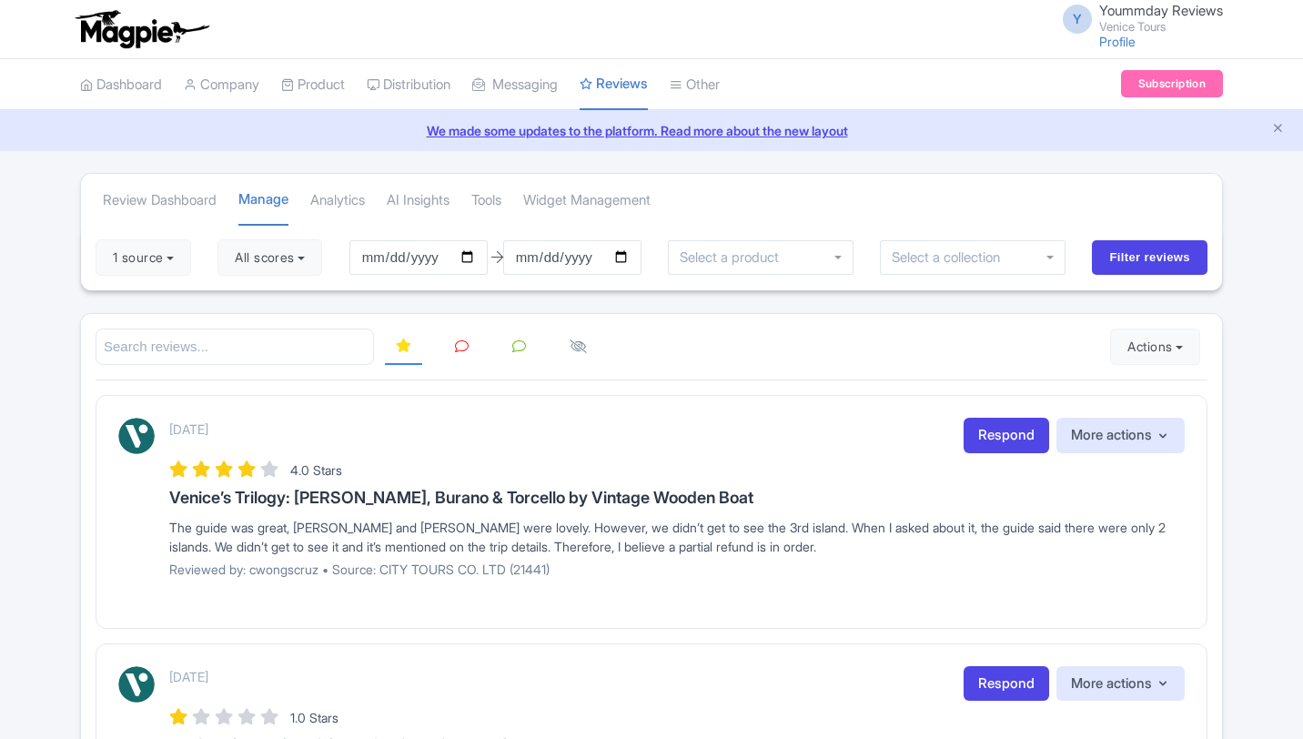  What do you see at coordinates (121, 85) in the screenshot?
I see `a: Dashboard` at bounding box center [121, 85].